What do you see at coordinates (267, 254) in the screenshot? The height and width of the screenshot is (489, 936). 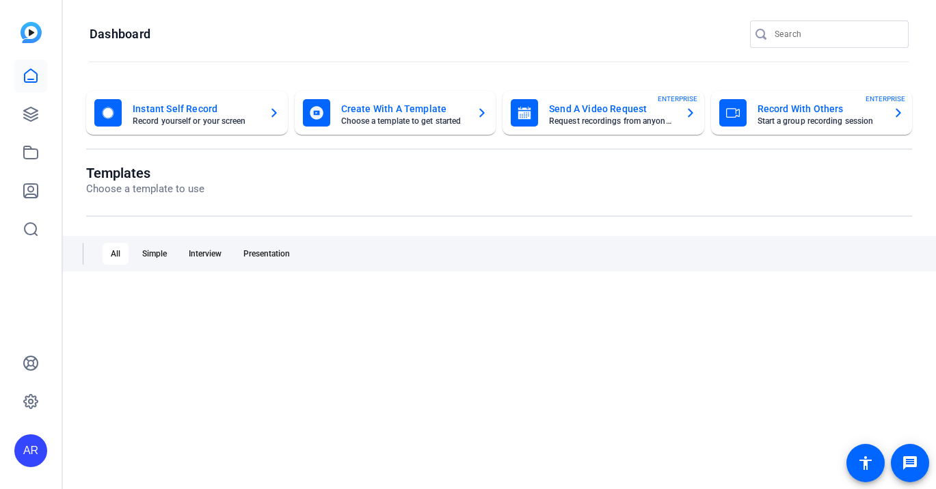 I see `div: Presentation` at bounding box center [267, 254].